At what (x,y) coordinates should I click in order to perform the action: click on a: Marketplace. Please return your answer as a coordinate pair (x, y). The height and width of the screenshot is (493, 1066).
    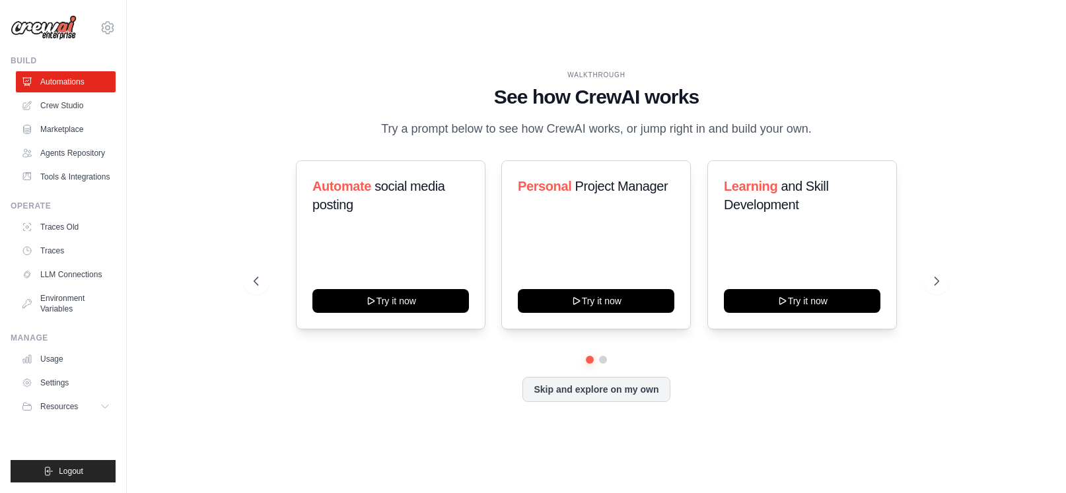
    Looking at the image, I should click on (65, 129).